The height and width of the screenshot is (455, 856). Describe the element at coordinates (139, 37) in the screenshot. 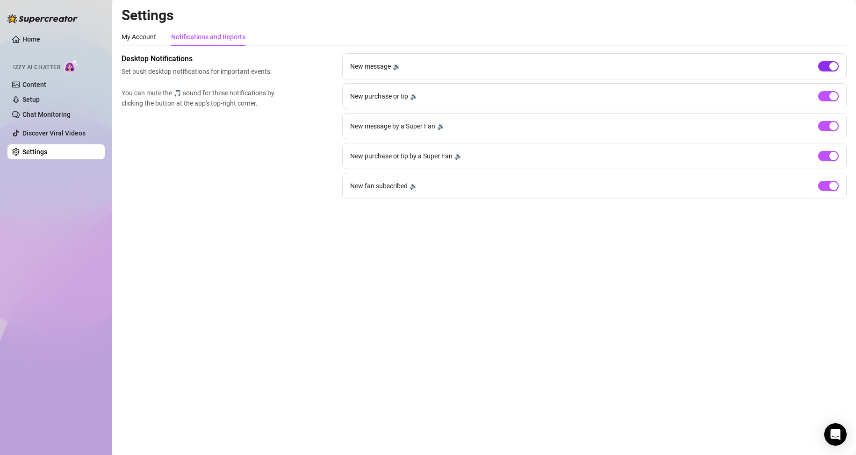

I see `div: My Account` at that location.